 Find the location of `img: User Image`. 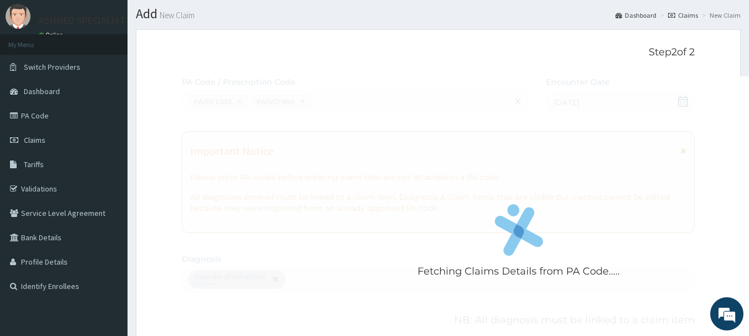

img: User Image is located at coordinates (18, 16).